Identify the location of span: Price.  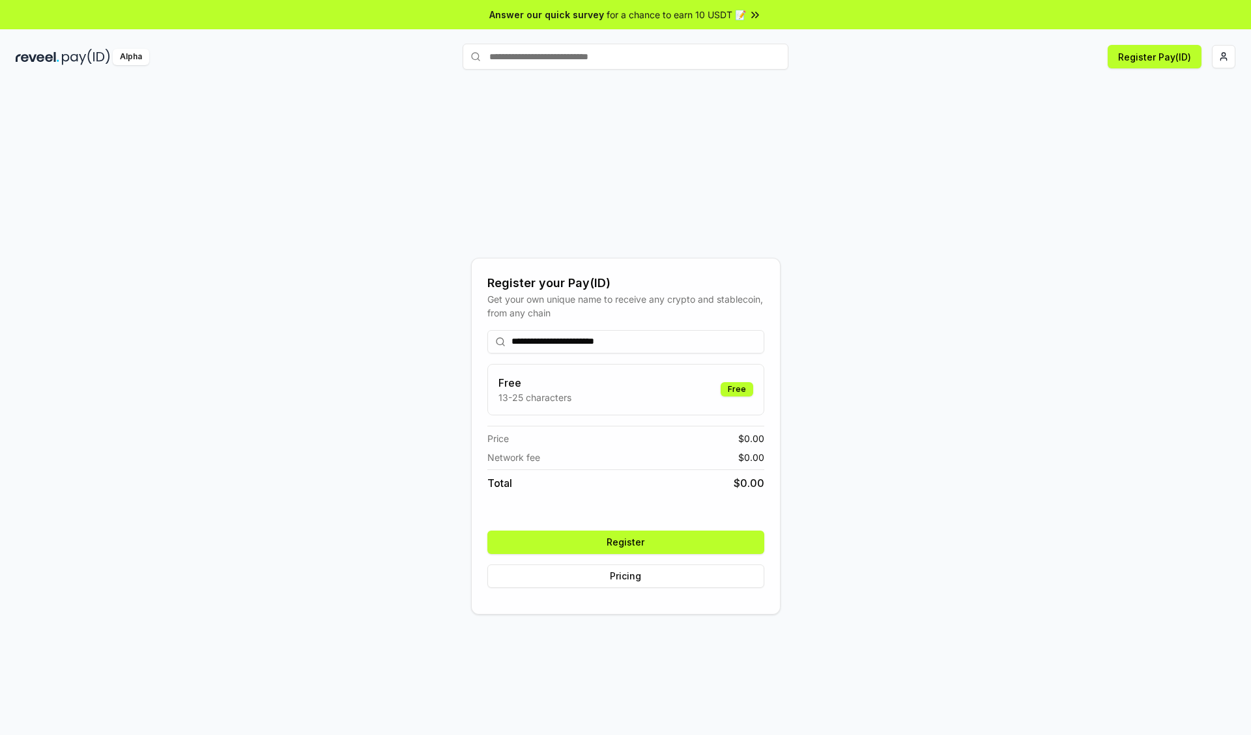
(498, 438).